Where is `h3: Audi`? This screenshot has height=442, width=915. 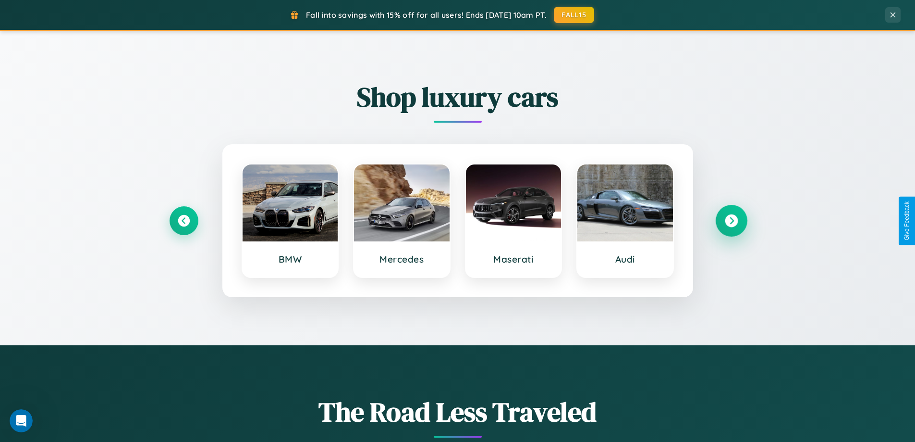 h3: Audi is located at coordinates (625, 259).